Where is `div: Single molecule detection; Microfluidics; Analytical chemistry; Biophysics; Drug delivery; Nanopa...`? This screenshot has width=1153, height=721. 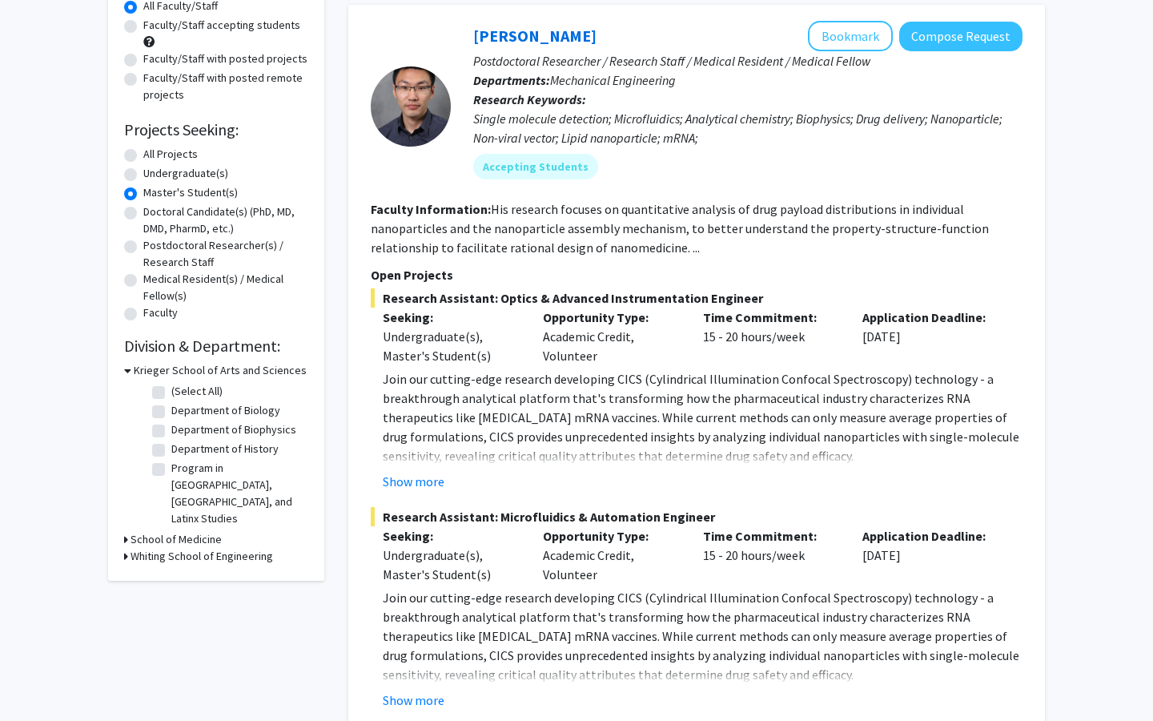 div: Single molecule detection; Microfluidics; Analytical chemistry; Biophysics; Drug delivery; Nanopa... is located at coordinates (748, 128).